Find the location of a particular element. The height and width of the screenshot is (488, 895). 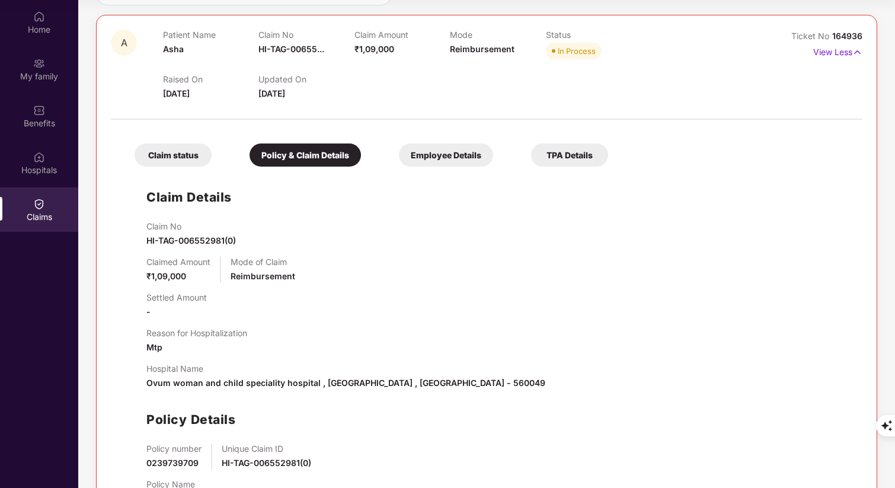

p: Mode is located at coordinates (497, 34).